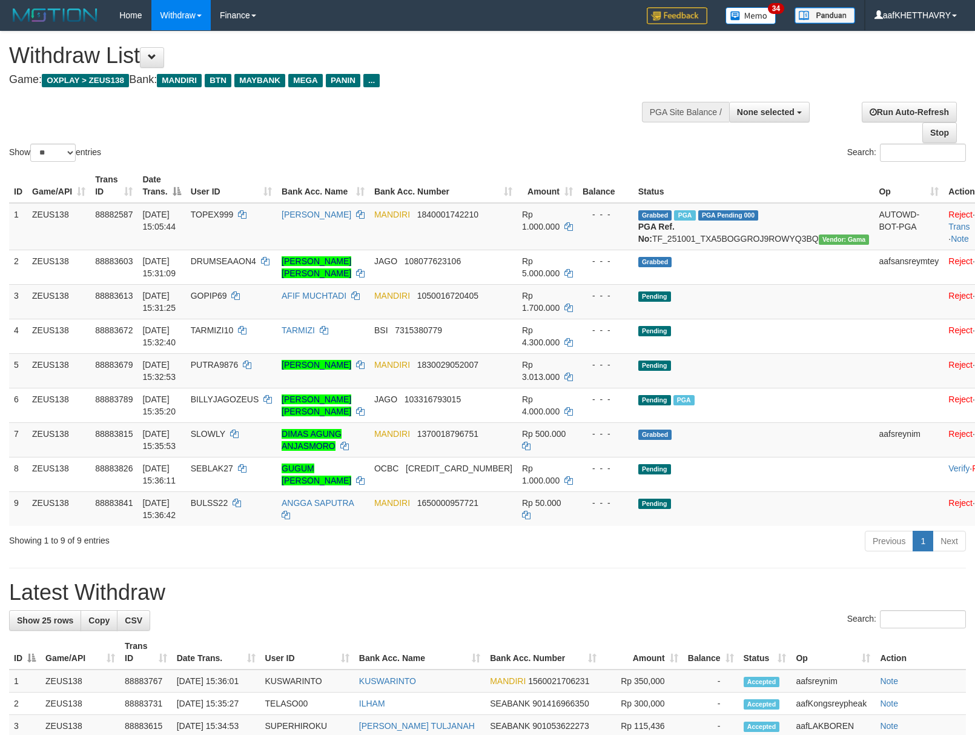 This screenshot has width=975, height=735. I want to click on span: Rp 50.000, so click(541, 503).